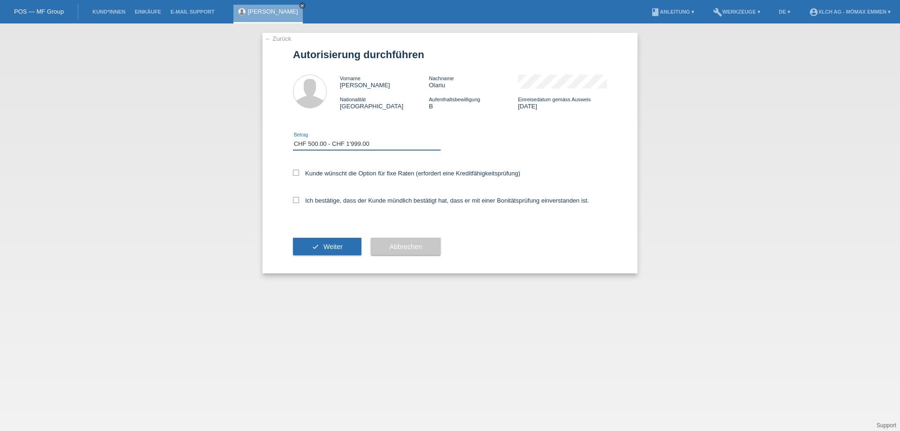  Describe the element at coordinates (405, 246) in the screenshot. I see `button: Abbrechen` at that location.